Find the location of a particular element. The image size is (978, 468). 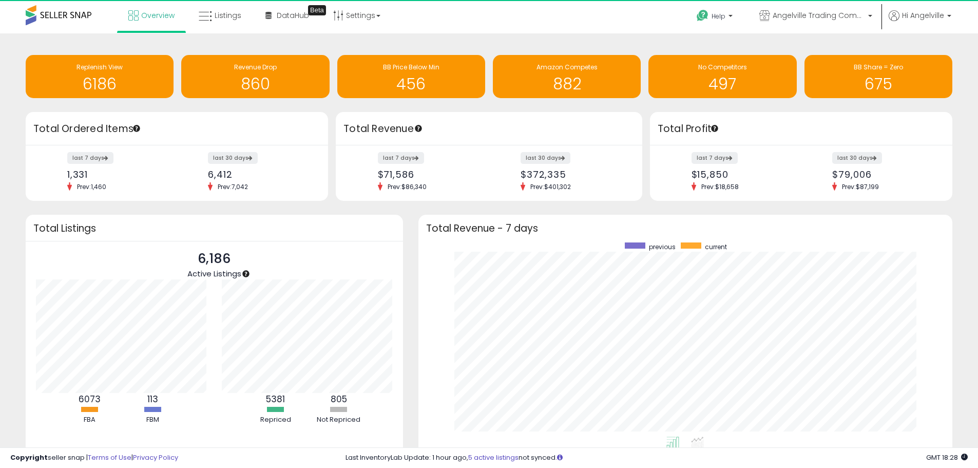

a: 5 active listings is located at coordinates (494, 457).